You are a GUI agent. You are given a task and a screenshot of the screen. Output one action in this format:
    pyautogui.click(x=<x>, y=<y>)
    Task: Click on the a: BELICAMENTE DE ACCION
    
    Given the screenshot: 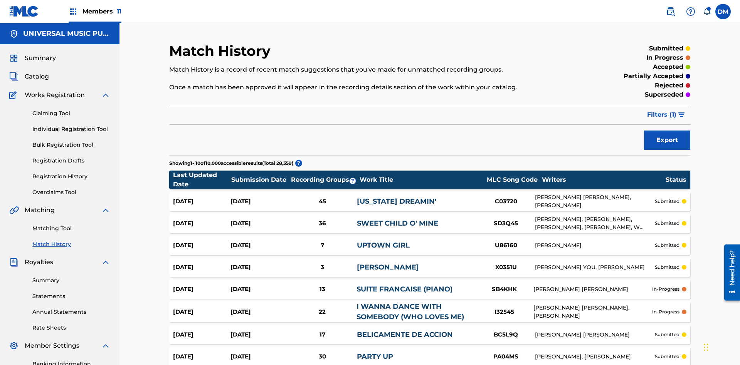 What is the action you would take?
    pyautogui.click(x=405, y=335)
    